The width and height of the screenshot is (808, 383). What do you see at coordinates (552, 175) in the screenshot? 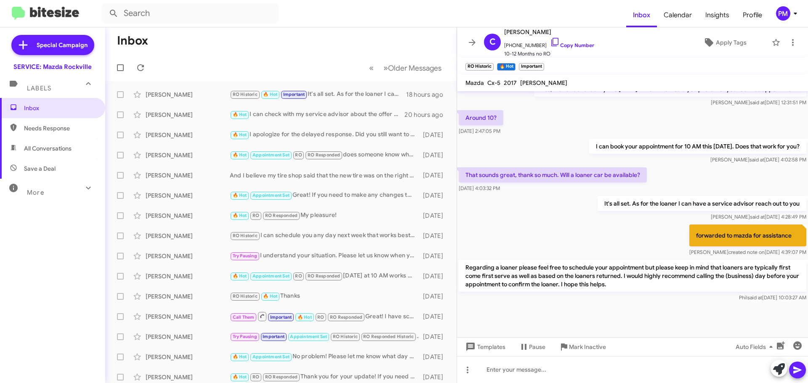
I see `p: That sounds great, thank so much. Will a loaner car be available?` at bounding box center [552, 175].